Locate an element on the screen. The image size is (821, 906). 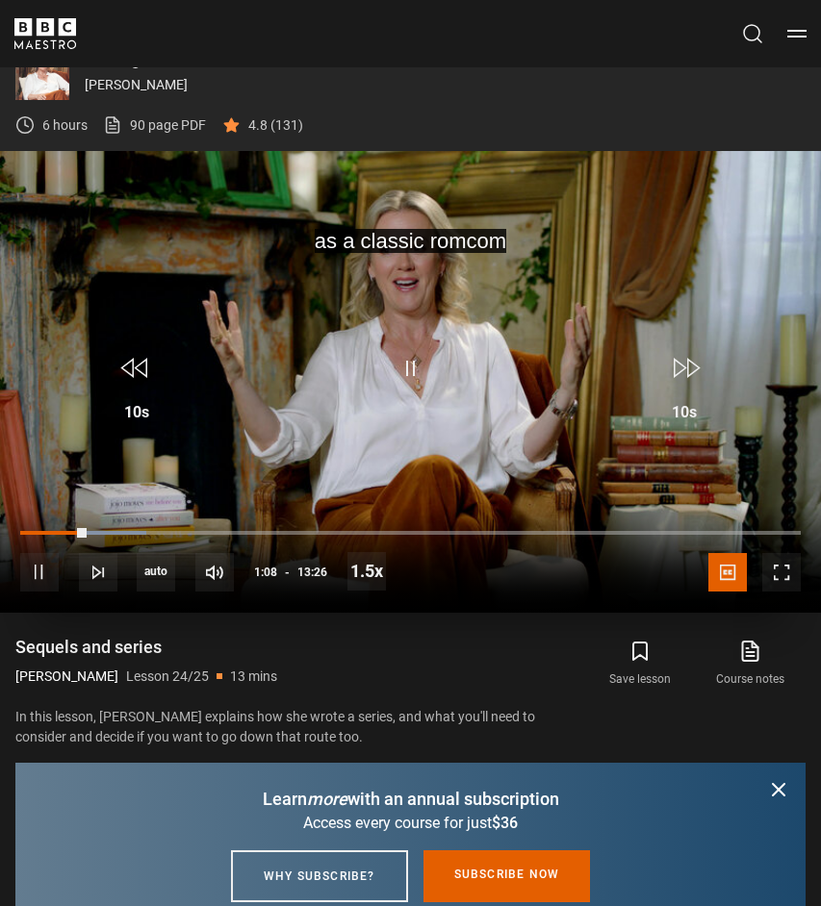
p: 6 hours is located at coordinates (64, 125).